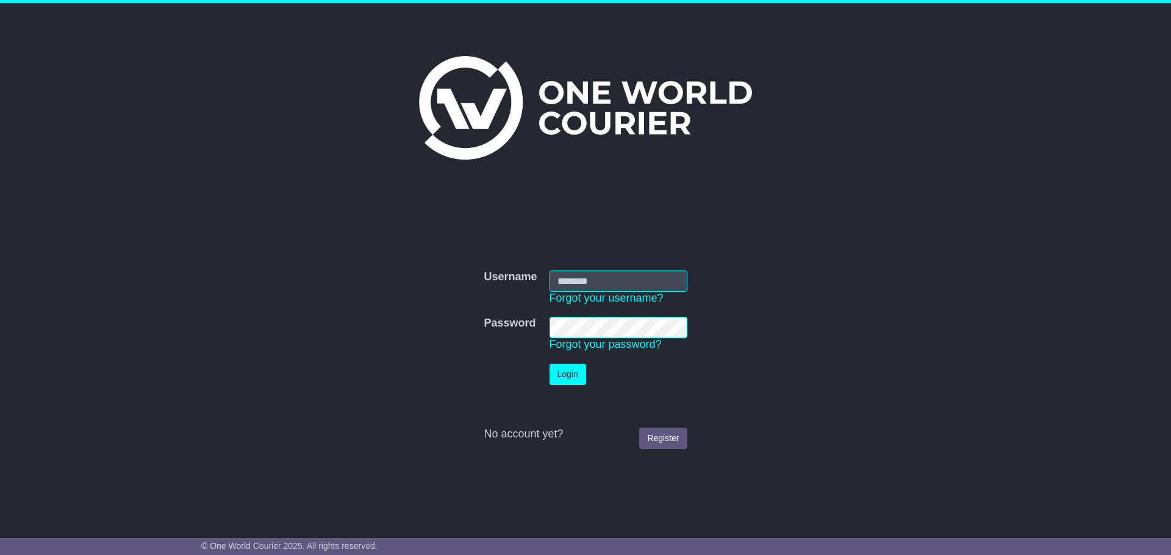 The image size is (1171, 555). I want to click on button: Login, so click(568, 374).